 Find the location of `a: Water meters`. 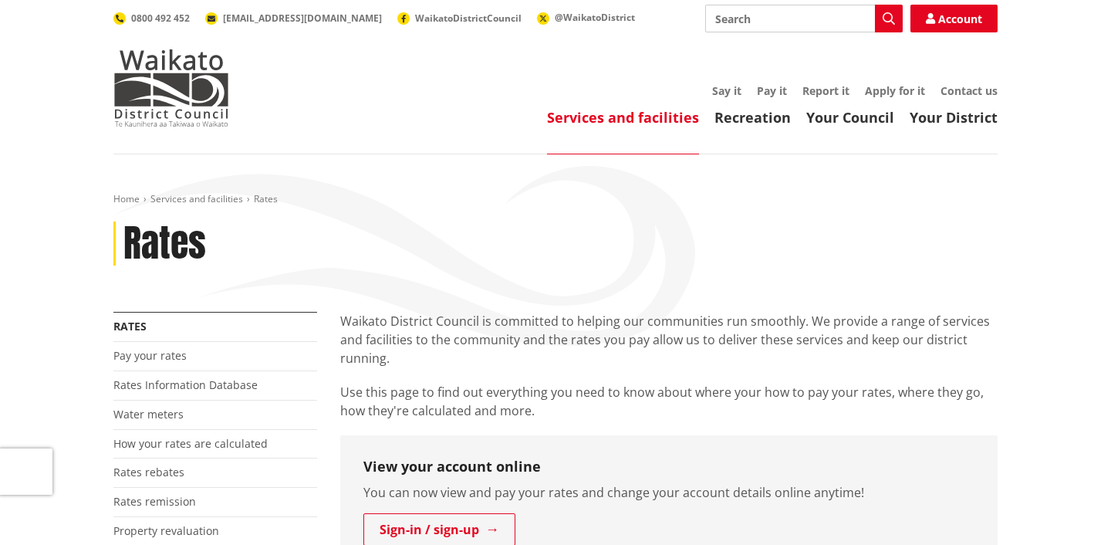

a: Water meters is located at coordinates (148, 414).